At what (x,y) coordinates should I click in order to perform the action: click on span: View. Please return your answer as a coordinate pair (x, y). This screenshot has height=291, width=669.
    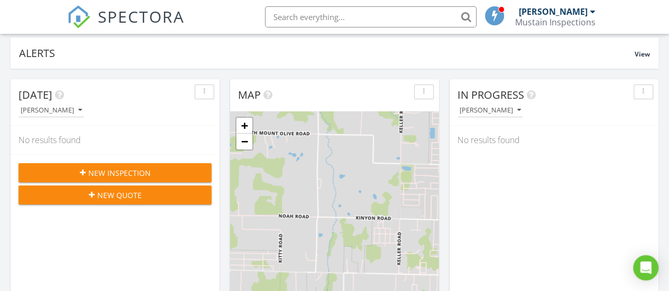
    Looking at the image, I should click on (642, 54).